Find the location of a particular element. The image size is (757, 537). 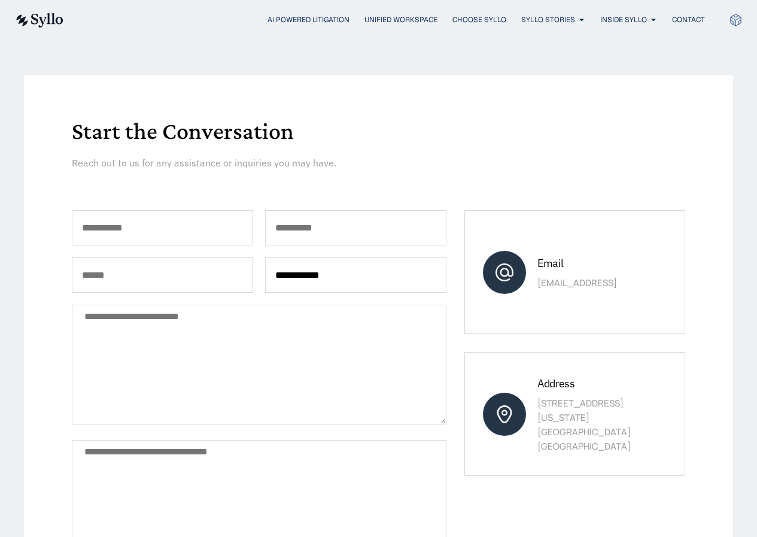

span: Email is located at coordinates (550, 263).